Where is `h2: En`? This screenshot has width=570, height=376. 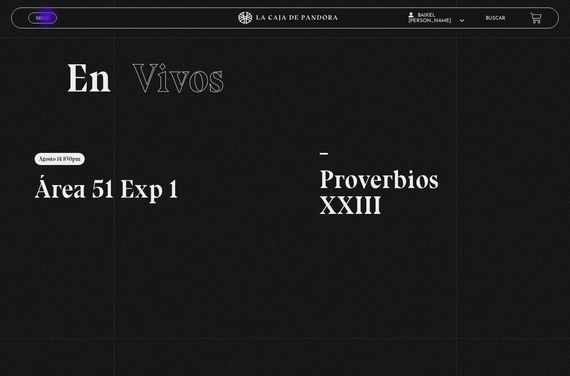
h2: En is located at coordinates (285, 78).